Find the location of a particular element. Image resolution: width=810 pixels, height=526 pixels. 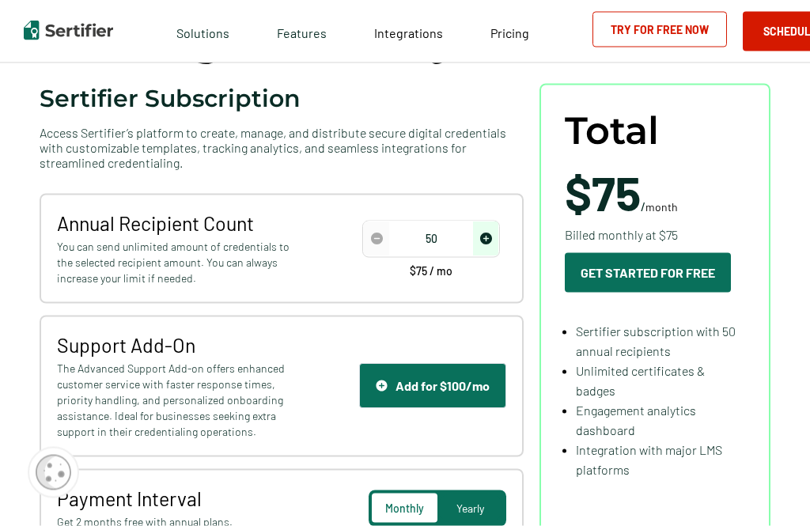

span: Integrations is located at coordinates (408, 32).